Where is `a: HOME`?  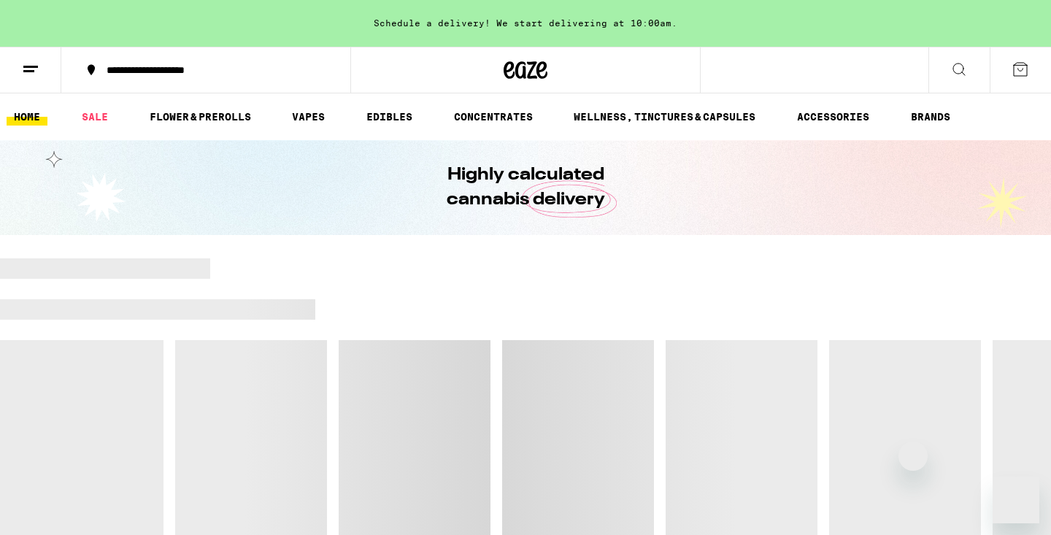 a: HOME is located at coordinates (27, 117).